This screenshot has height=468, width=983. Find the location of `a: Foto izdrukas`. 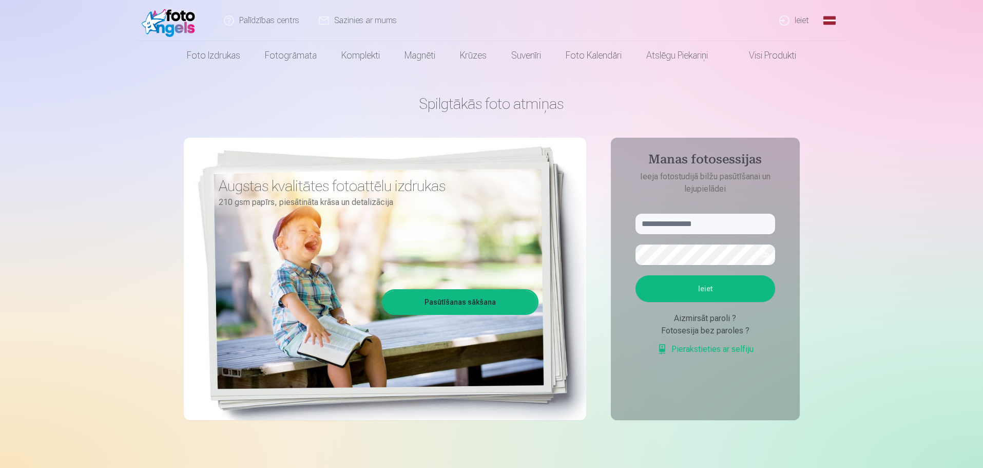

a: Foto izdrukas is located at coordinates (213, 55).